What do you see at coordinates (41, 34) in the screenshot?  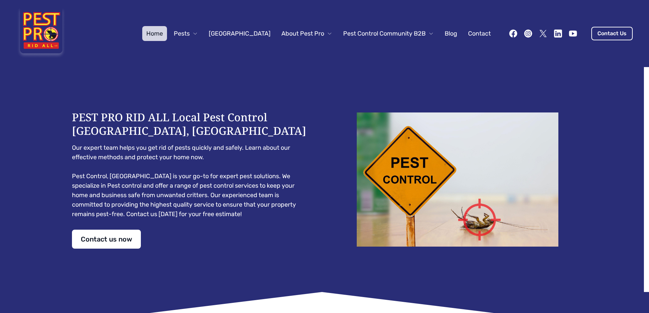 I see `img: Pest Pro Rid All` at bounding box center [41, 34].